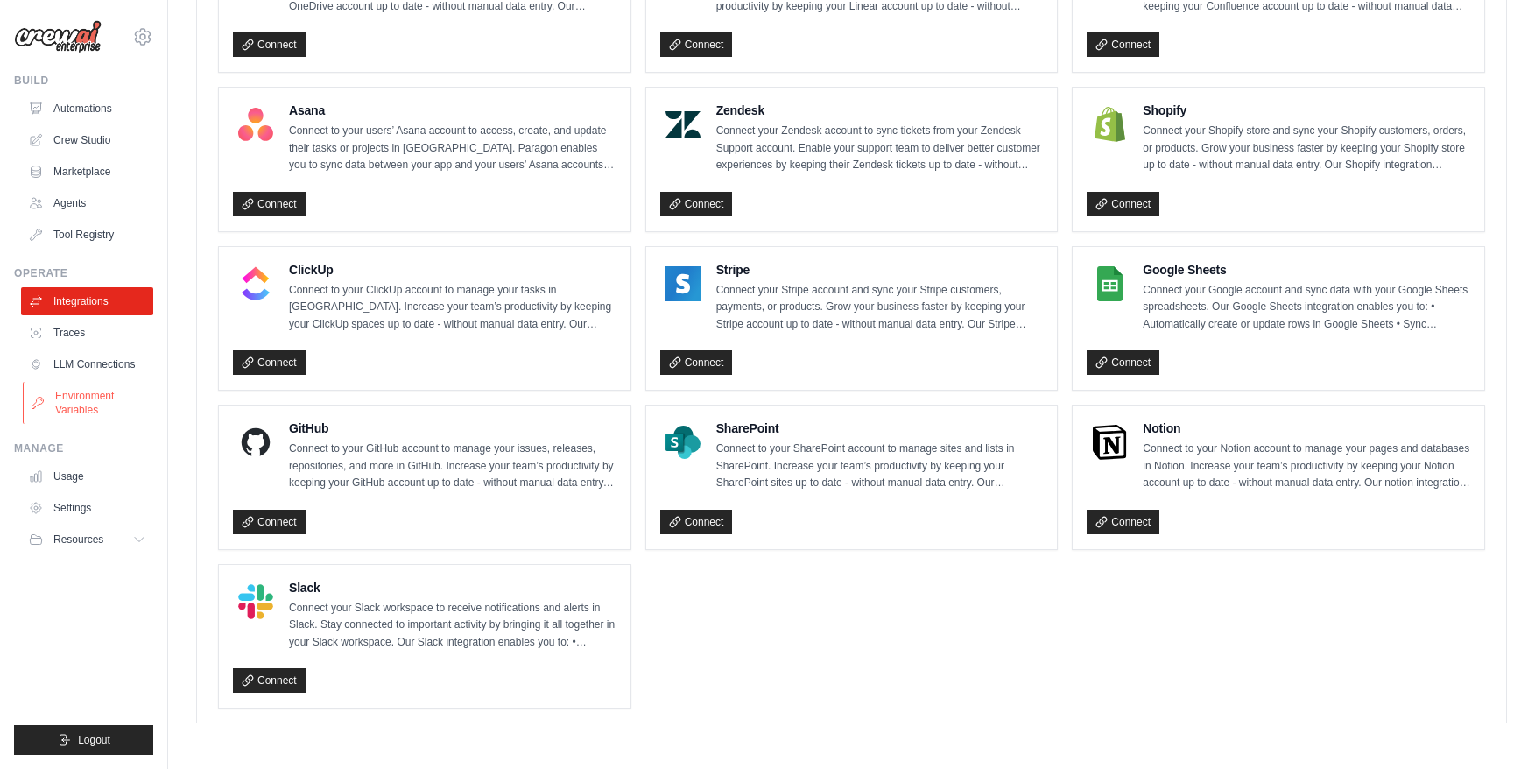 The image size is (1535, 769). What do you see at coordinates (453, 110) in the screenshot?
I see `h4: Asana` at bounding box center [453, 110].